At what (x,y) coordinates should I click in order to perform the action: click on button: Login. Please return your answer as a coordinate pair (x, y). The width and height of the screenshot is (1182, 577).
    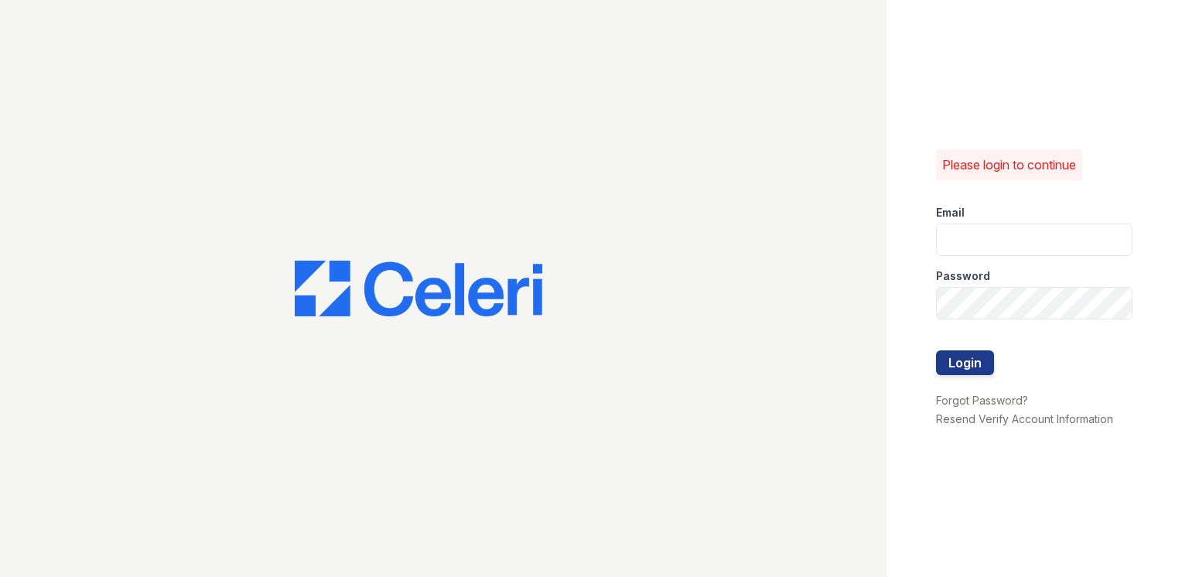
    Looking at the image, I should click on (964, 363).